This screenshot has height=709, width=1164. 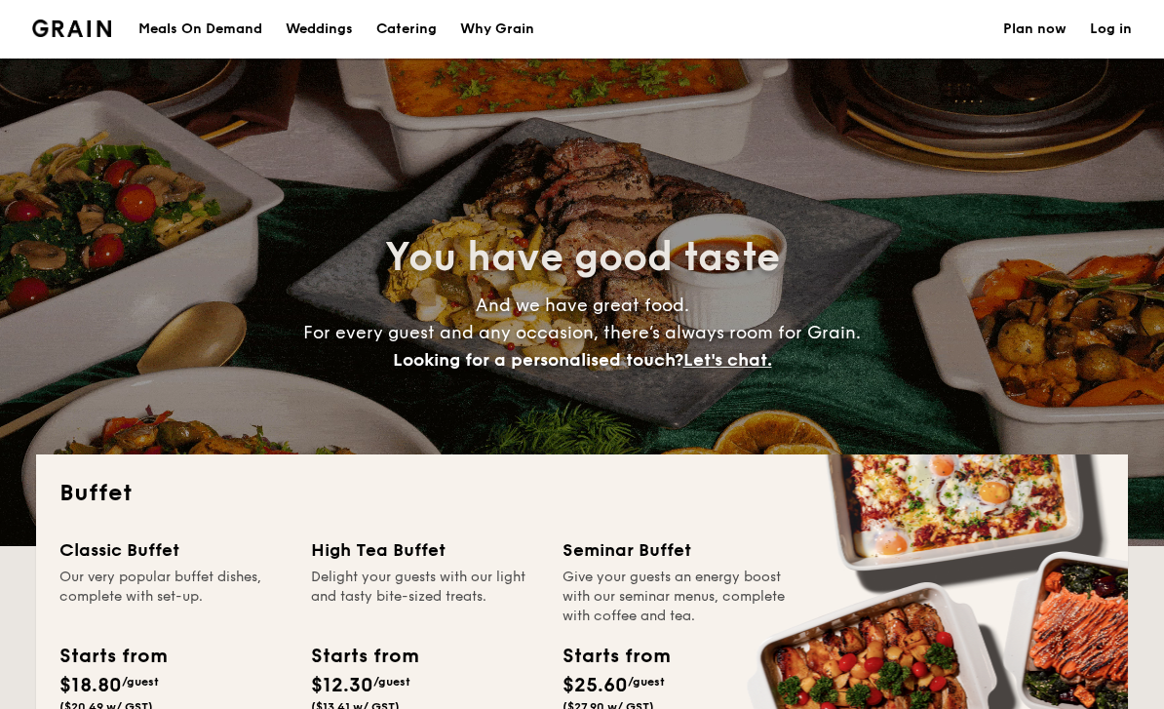 What do you see at coordinates (538, 360) in the screenshot?
I see `span: Looking for a personalised touch?` at bounding box center [538, 360].